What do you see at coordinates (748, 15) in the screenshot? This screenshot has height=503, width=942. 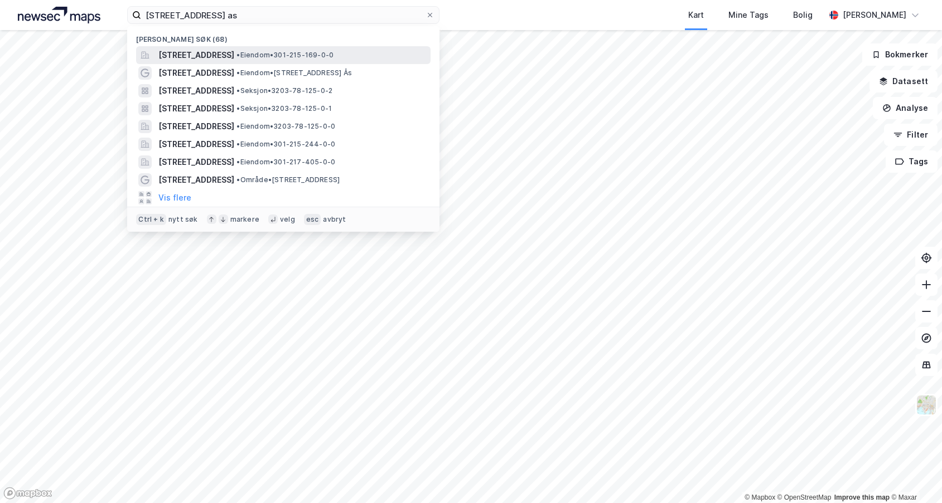 I see `div: Mine Tags` at bounding box center [748, 15].